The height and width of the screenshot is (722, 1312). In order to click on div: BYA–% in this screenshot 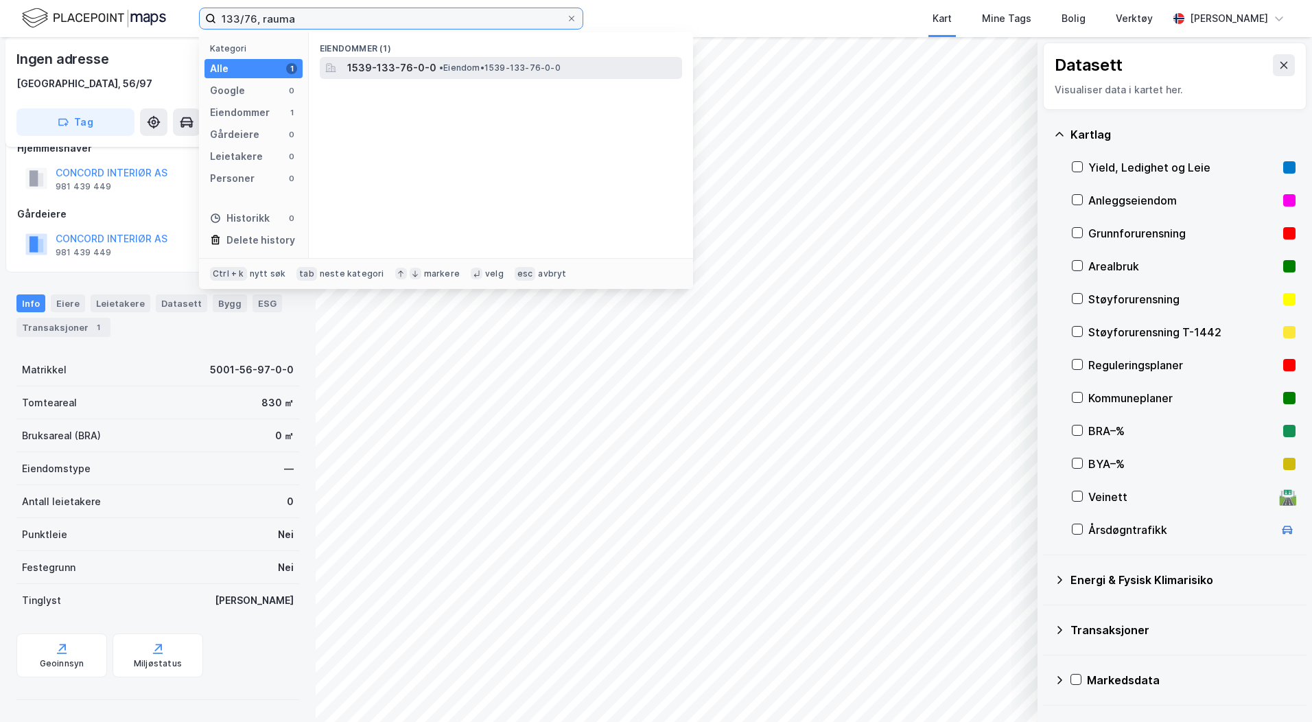, I will do `click(1183, 464)`.